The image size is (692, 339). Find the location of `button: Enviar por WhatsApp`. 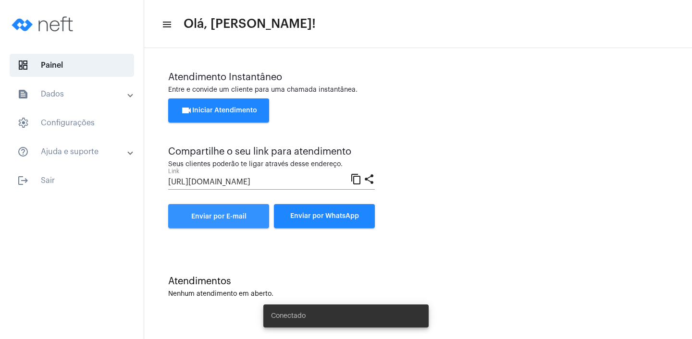

button: Enviar por WhatsApp is located at coordinates (324, 216).